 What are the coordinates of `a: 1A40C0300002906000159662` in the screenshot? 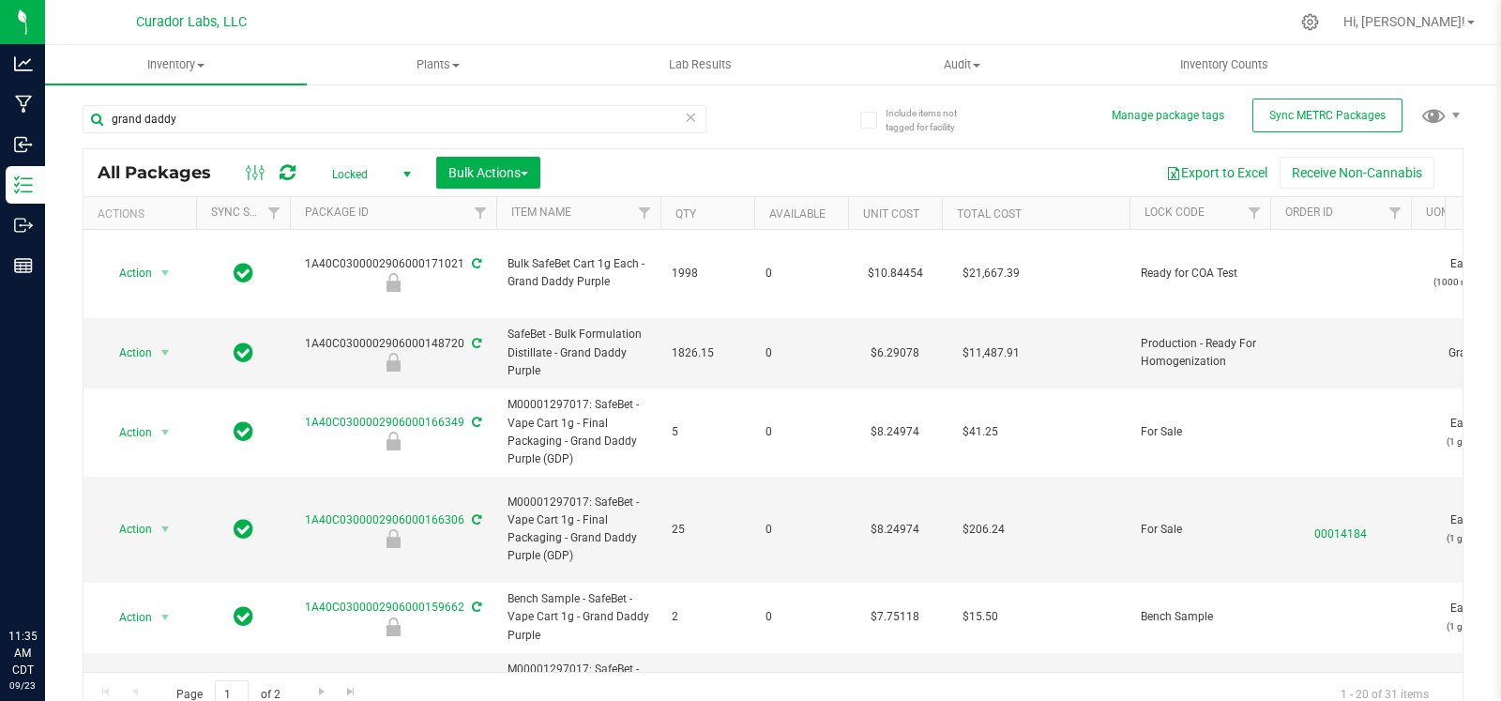 It's located at (385, 607).